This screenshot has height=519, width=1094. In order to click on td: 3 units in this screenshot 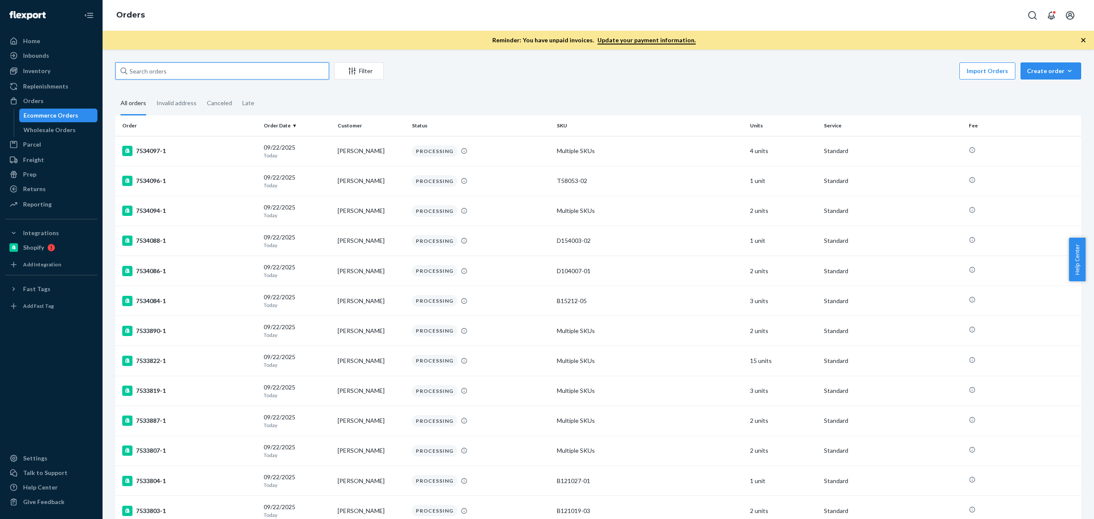, I will do `click(784, 391)`.